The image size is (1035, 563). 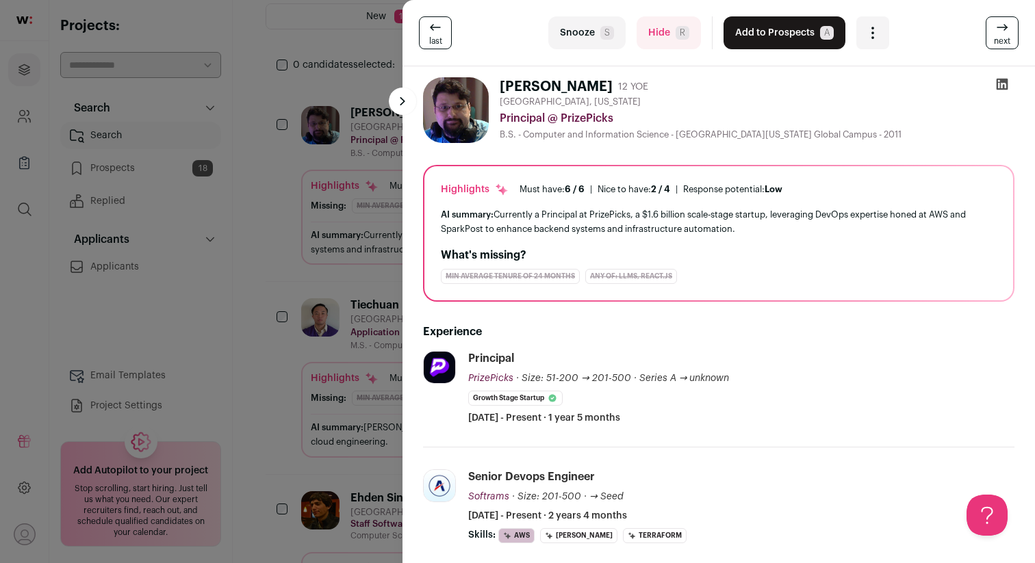 I want to click on span: · Size: 201-500, so click(x=546, y=497).